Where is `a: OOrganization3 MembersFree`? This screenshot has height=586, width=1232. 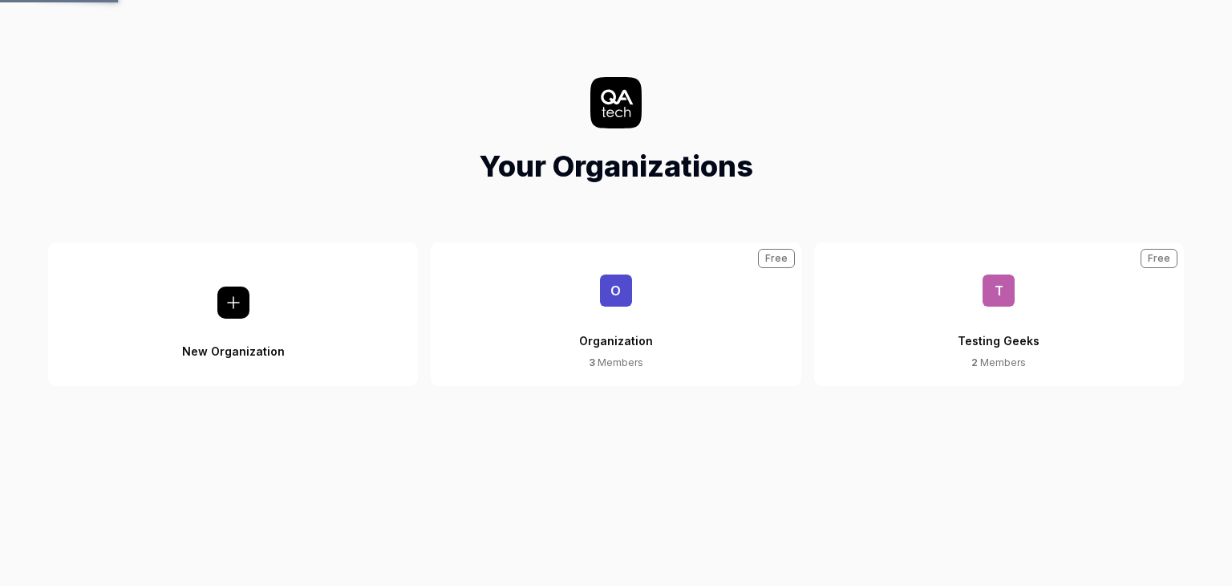
a: OOrganization3 MembersFree is located at coordinates (615, 314).